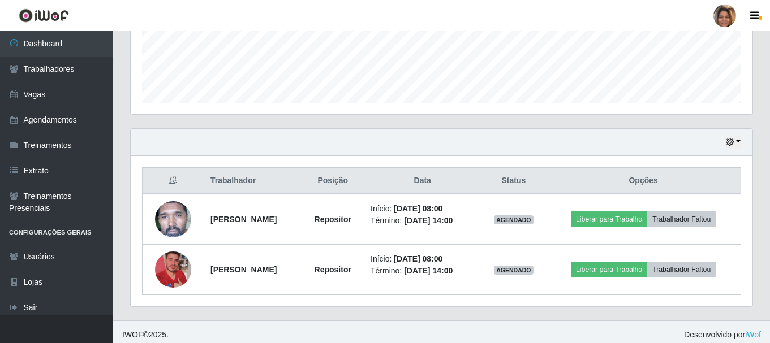 This screenshot has width=770, height=343. I want to click on img: 1672757471679.jpeg, so click(173, 219).